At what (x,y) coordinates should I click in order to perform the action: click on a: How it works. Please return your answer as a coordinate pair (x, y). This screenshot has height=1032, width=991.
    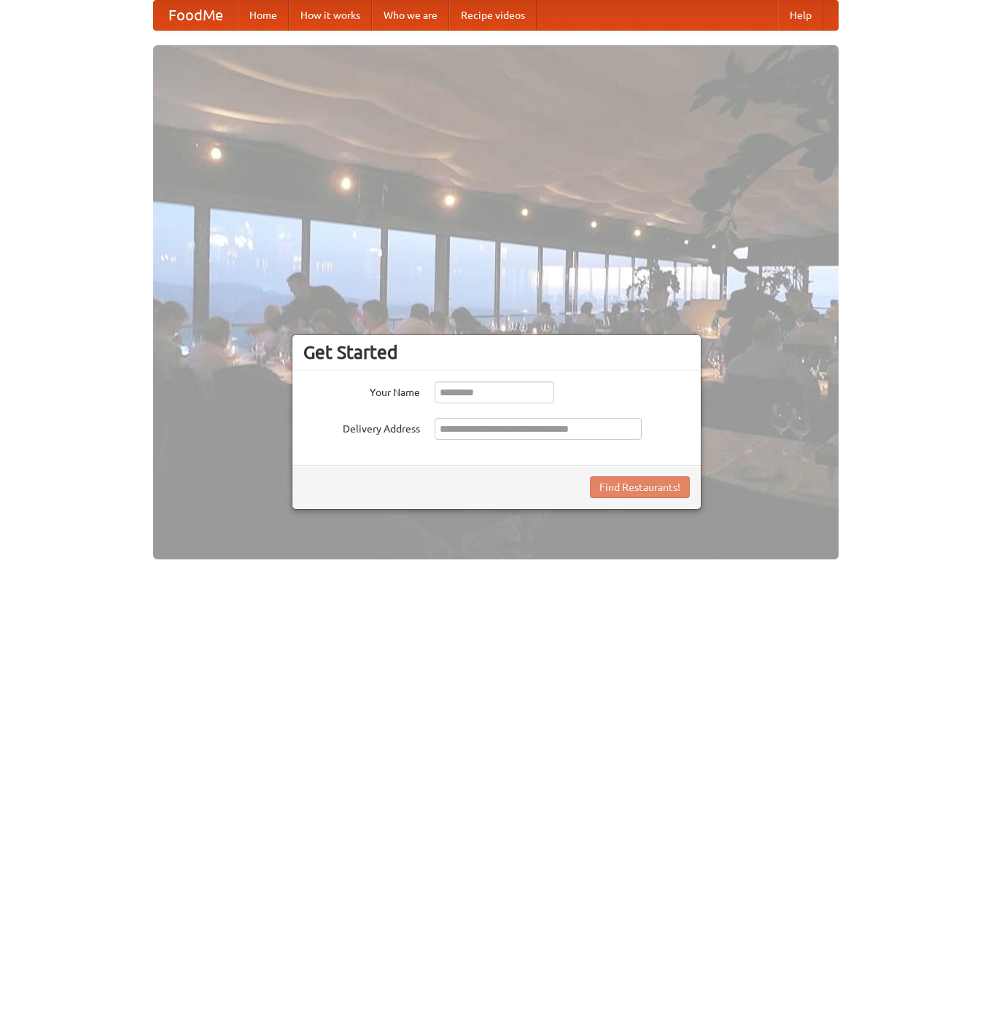
    Looking at the image, I should click on (330, 15).